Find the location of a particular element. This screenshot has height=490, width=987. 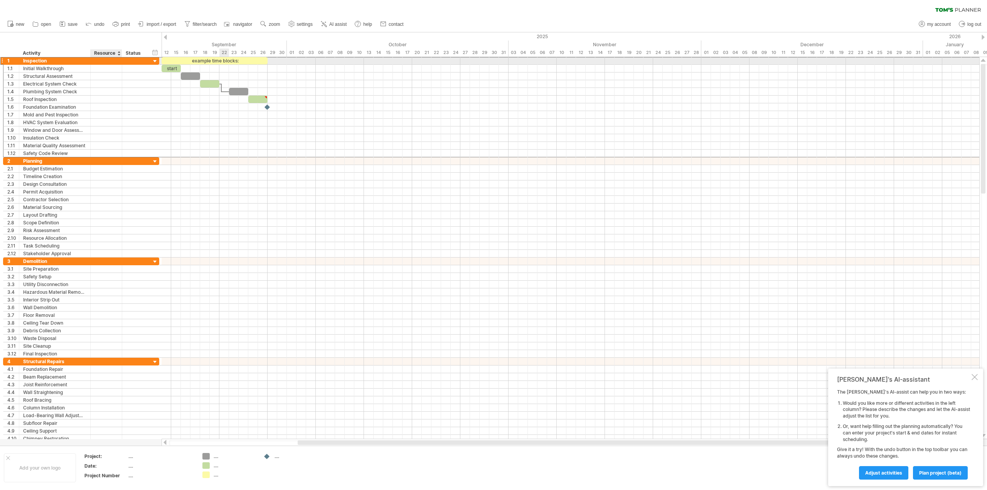

span: log out is located at coordinates (974, 24).